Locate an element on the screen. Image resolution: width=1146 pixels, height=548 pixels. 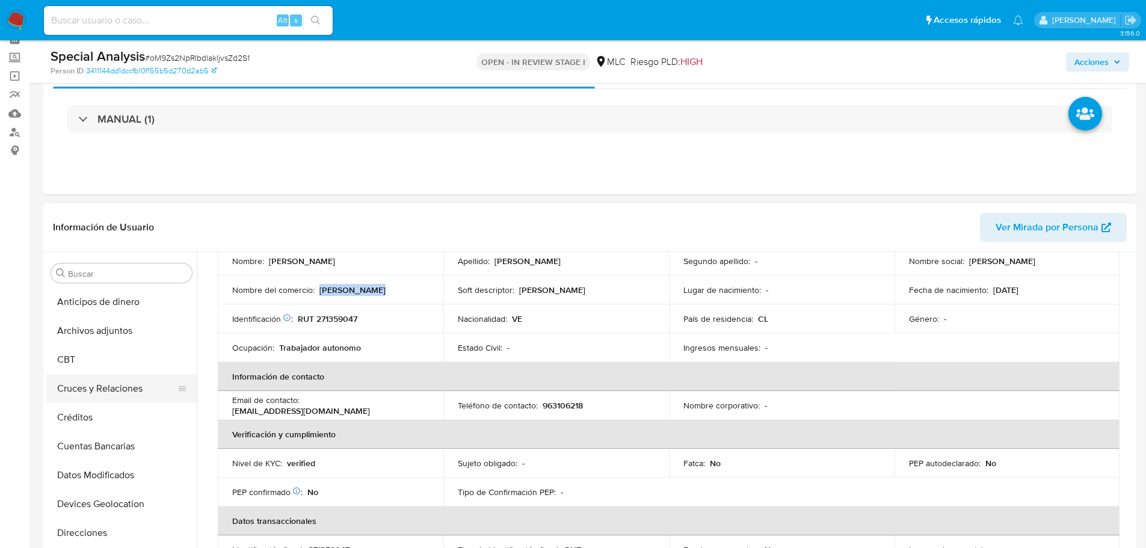
p: Ingresos mensuales : is located at coordinates (722, 348).